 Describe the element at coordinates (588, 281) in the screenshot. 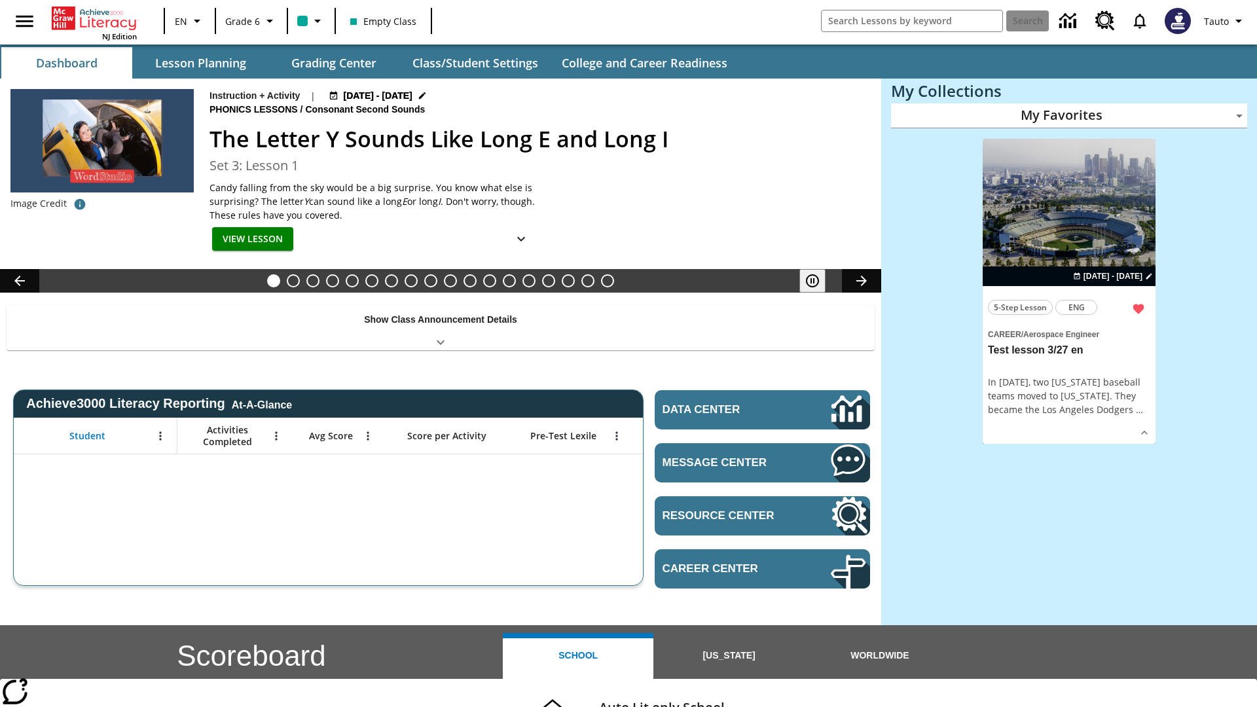

I see `button: Slide 17 Point of View` at that location.